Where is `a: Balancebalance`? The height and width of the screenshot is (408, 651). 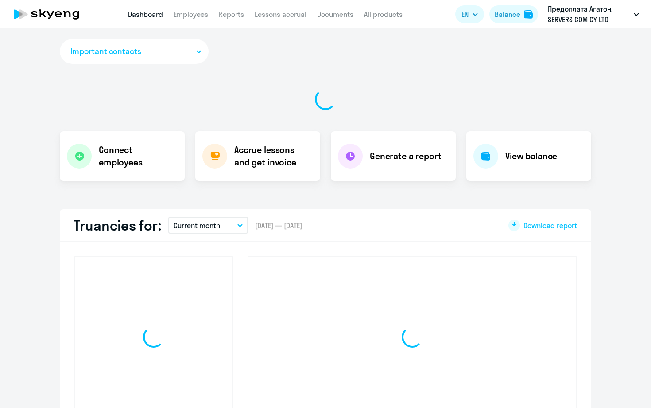 a: Balancebalance is located at coordinates (514, 14).